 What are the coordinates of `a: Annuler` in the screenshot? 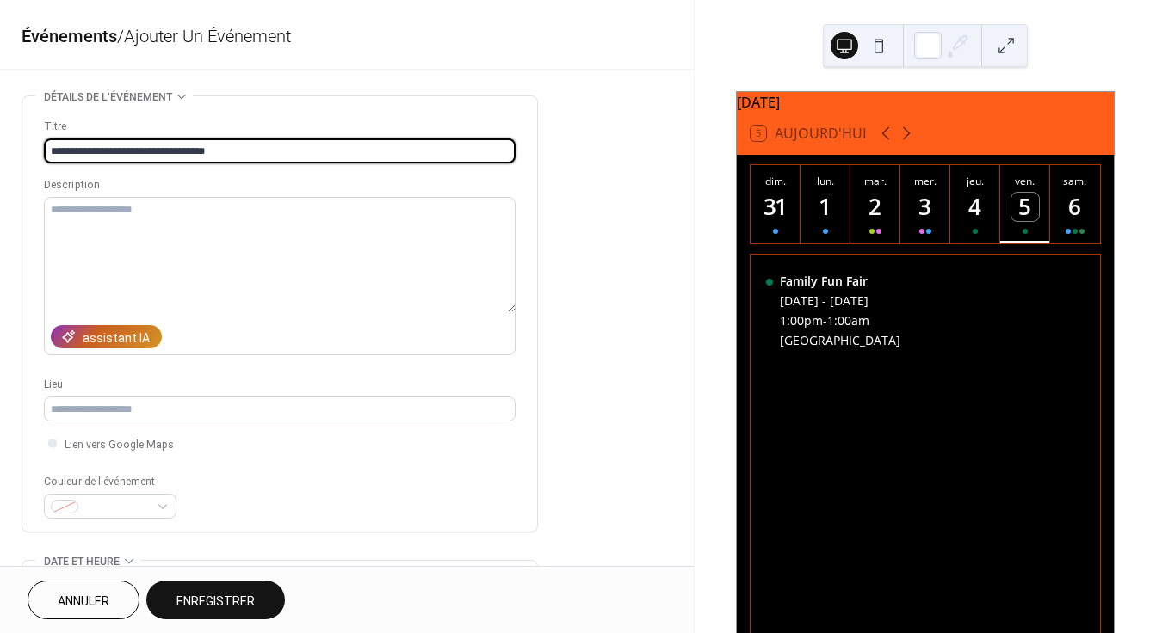 It's located at (83, 600).